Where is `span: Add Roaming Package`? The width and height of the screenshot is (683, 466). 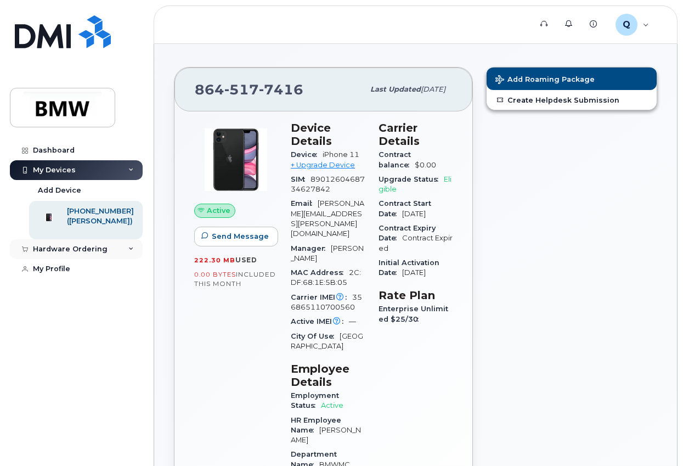 span: Add Roaming Package is located at coordinates (545, 80).